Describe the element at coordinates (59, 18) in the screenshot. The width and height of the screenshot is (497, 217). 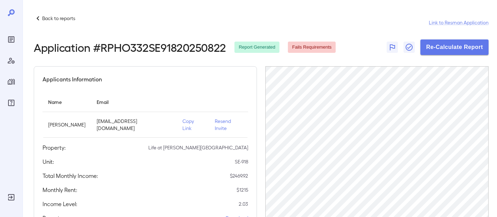
I see `p: Back to reports` at that location.